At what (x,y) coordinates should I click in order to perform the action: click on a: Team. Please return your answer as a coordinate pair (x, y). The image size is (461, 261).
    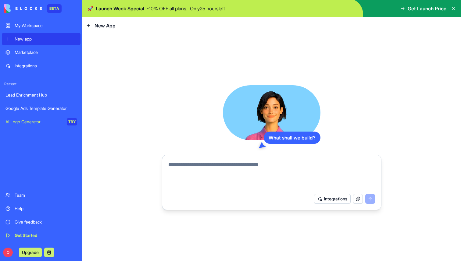
    Looking at the image, I should click on (41, 195).